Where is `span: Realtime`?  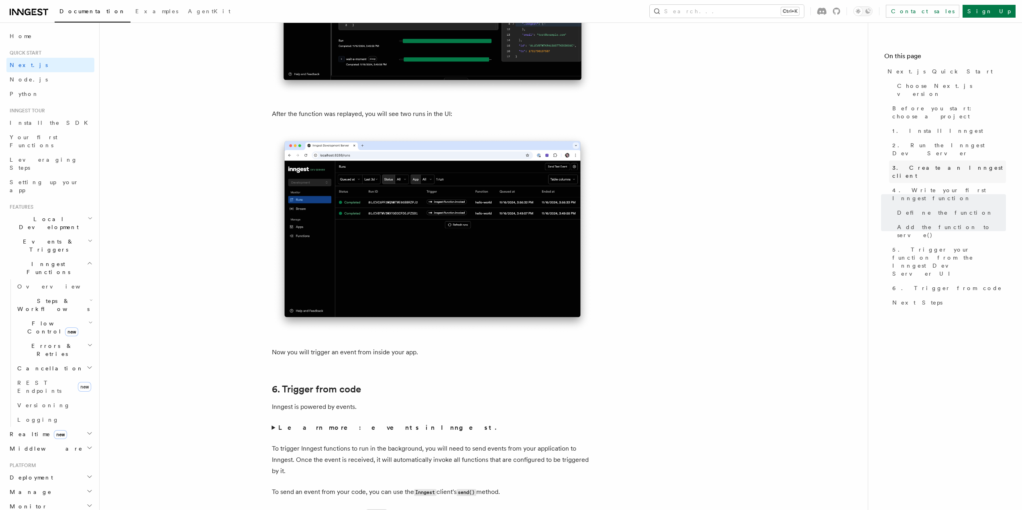 span: Realtime is located at coordinates (37, 434).